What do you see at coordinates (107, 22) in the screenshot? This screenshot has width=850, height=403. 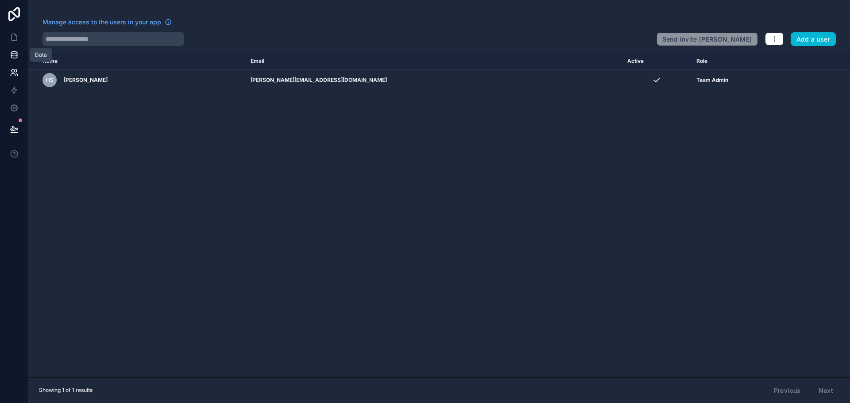 I see `a: Manage access to the users in your app` at bounding box center [107, 22].